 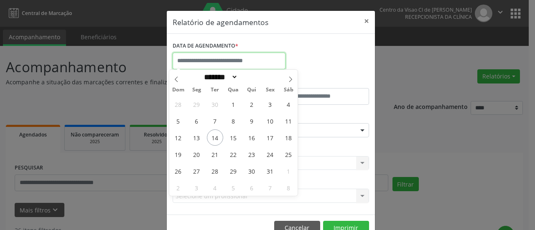 What do you see at coordinates (178, 90) in the screenshot?
I see `span: Dom` at bounding box center [178, 90].